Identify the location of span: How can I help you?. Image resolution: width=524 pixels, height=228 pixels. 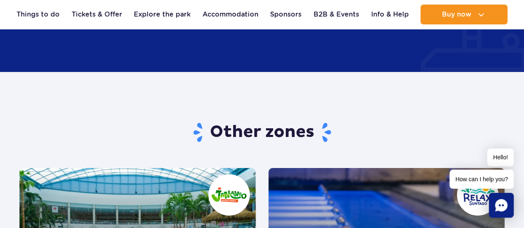
(481, 179).